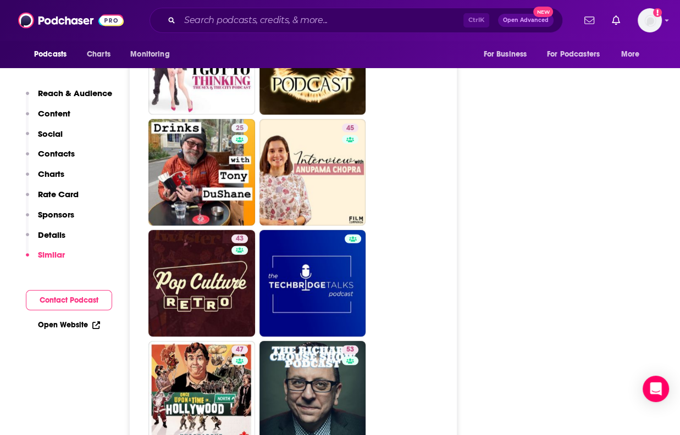 This screenshot has width=680, height=435. Describe the element at coordinates (50, 158) in the screenshot. I see `button: Contacts` at that location.